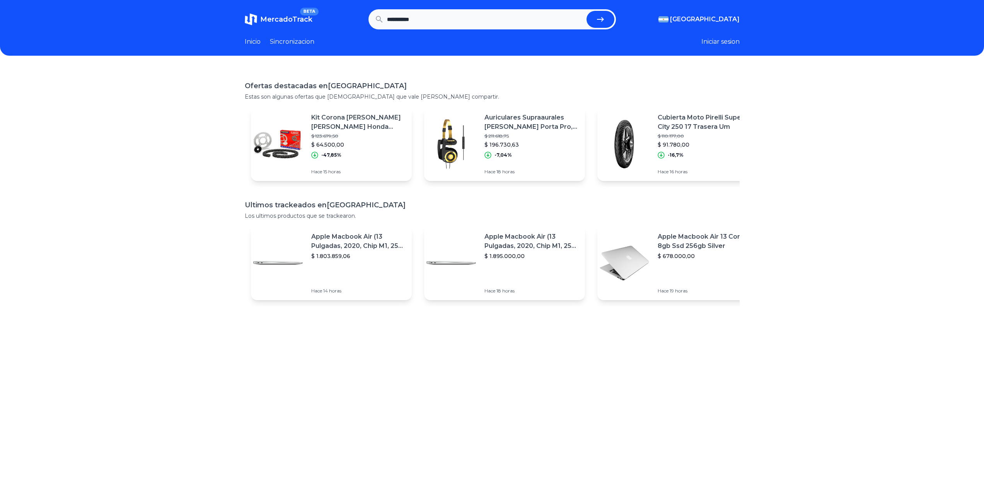 The height and width of the screenshot is (499, 984). Describe the element at coordinates (705, 291) in the screenshot. I see `p: Hace 19 horas` at that location.